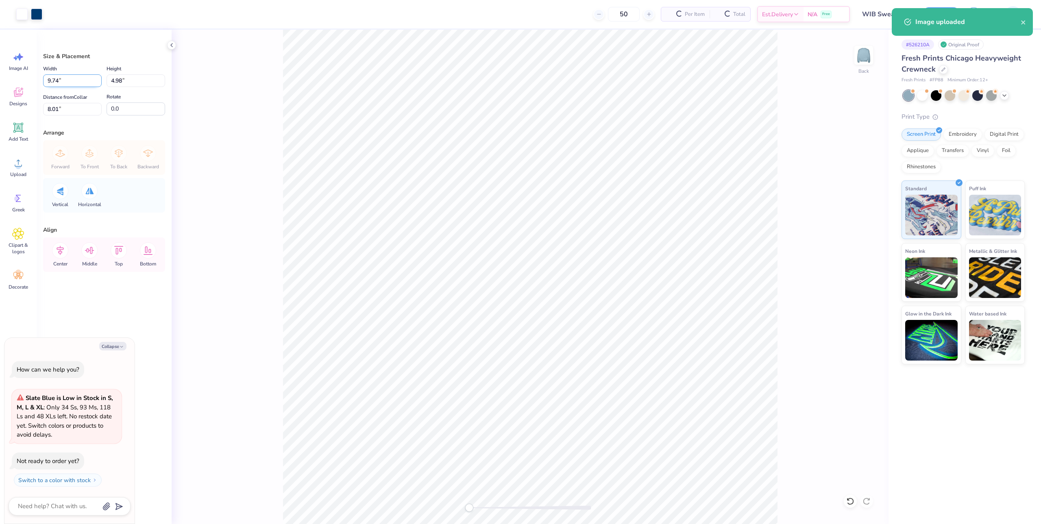  Describe the element at coordinates (962, 63) in the screenshot. I see `span: Fresh Prints Chicago Heavyweight Crewneck` at that location.